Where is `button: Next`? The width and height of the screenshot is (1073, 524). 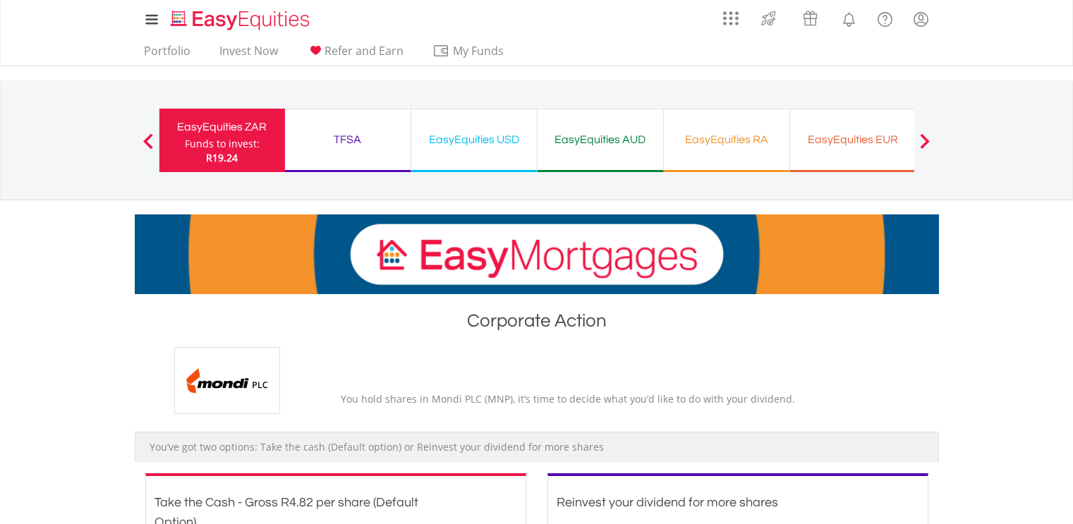 button: Next is located at coordinates (924, 147).